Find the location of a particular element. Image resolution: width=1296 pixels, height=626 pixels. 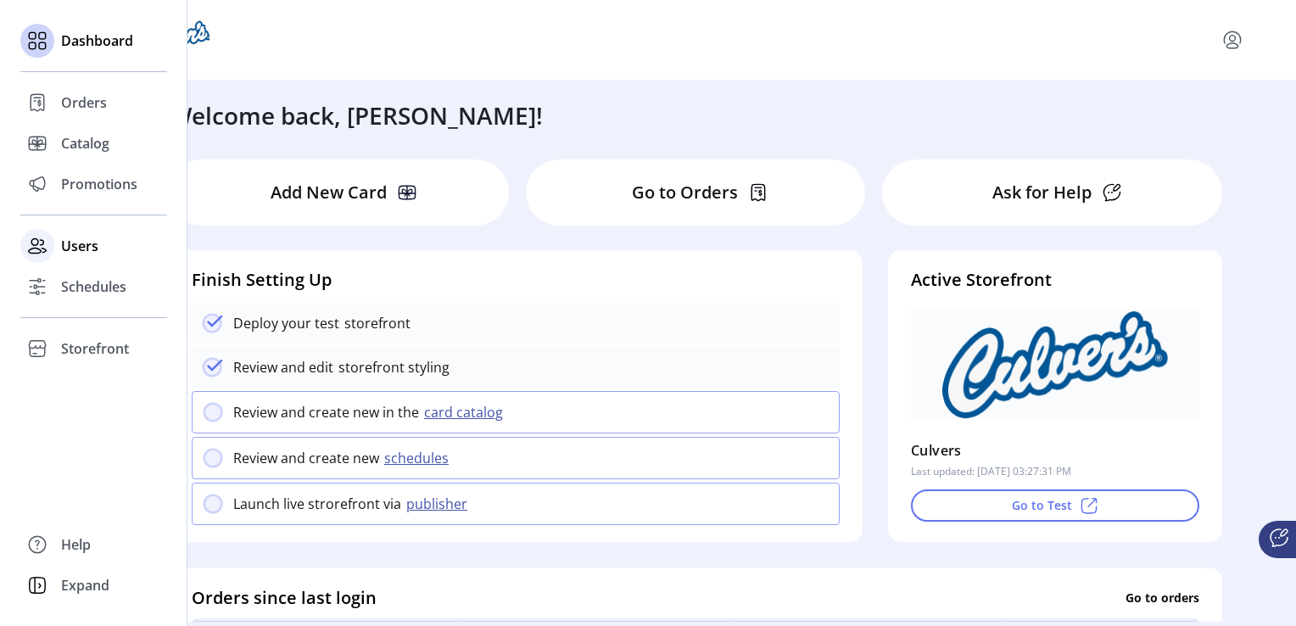

p: Culvers is located at coordinates (937, 450).